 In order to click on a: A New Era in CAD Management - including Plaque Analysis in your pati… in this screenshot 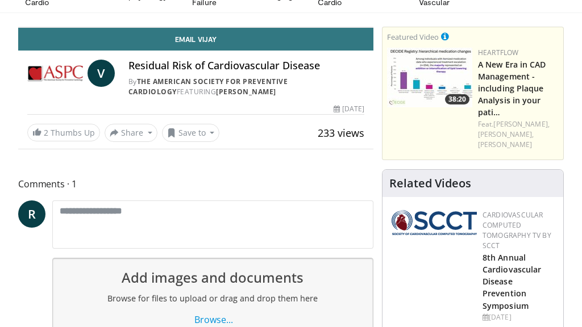, I will do `click(512, 88)`.